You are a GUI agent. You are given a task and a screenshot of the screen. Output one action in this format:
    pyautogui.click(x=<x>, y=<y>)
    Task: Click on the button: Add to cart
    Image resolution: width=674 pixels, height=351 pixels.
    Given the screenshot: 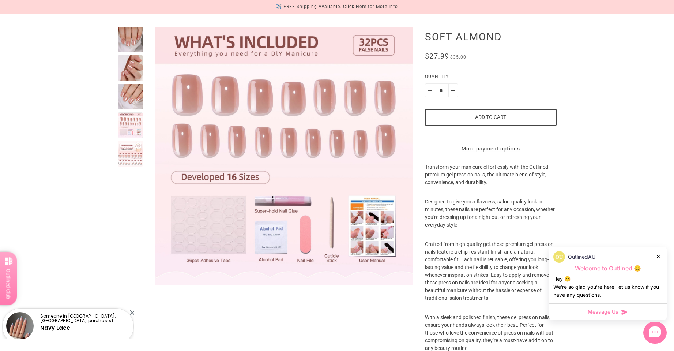 What is the action you would take?
    pyautogui.click(x=491, y=117)
    